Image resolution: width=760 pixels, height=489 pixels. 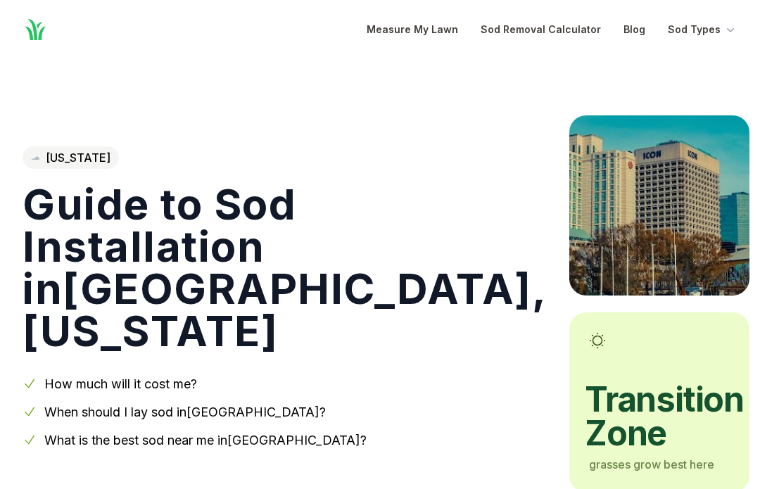 What do you see at coordinates (413, 30) in the screenshot?
I see `a: Measure My Lawn` at bounding box center [413, 30].